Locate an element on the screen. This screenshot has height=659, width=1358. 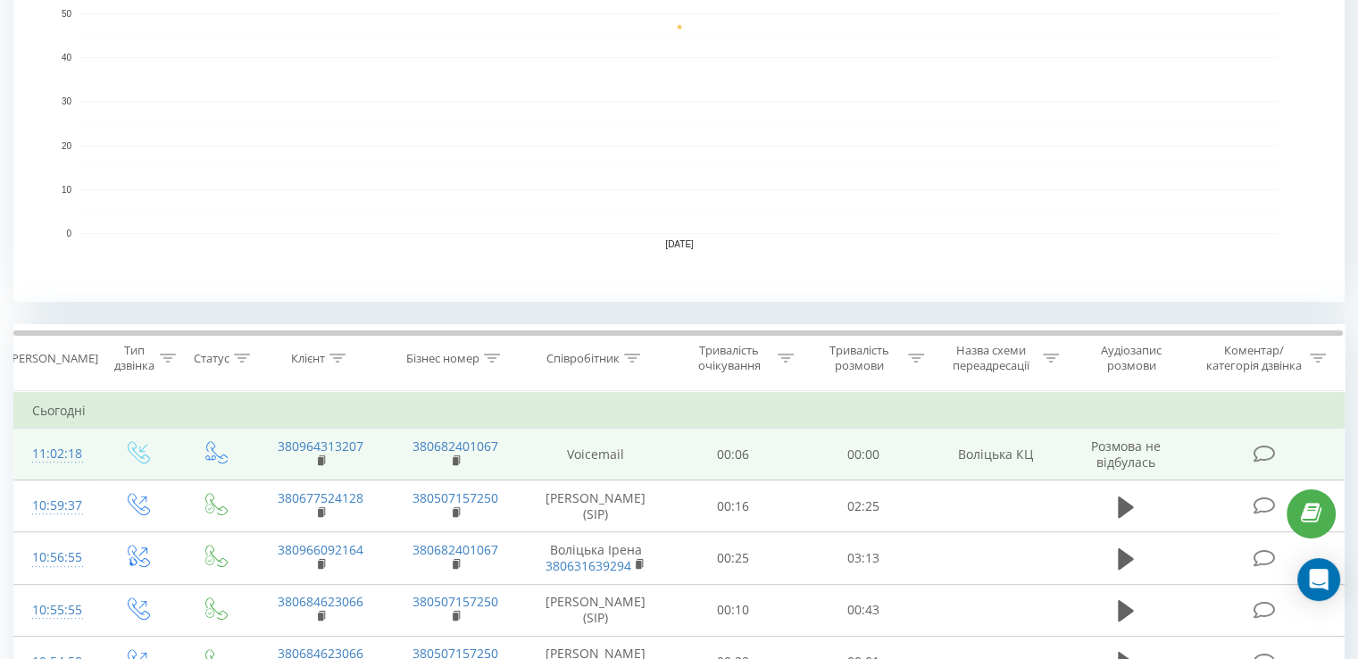
div: Клієнт is located at coordinates (308, 358).